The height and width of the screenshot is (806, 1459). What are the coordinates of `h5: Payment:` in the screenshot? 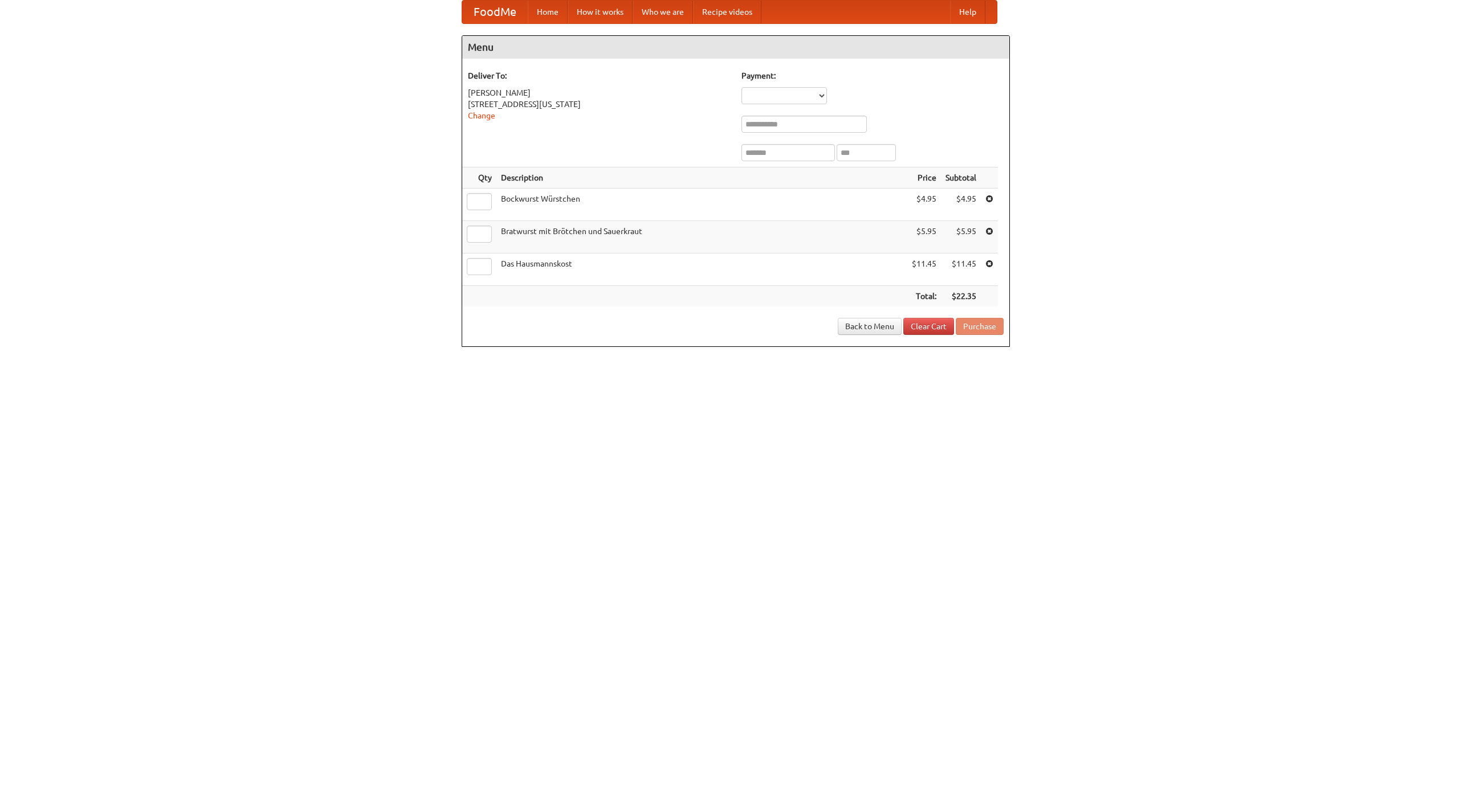 It's located at (873, 76).